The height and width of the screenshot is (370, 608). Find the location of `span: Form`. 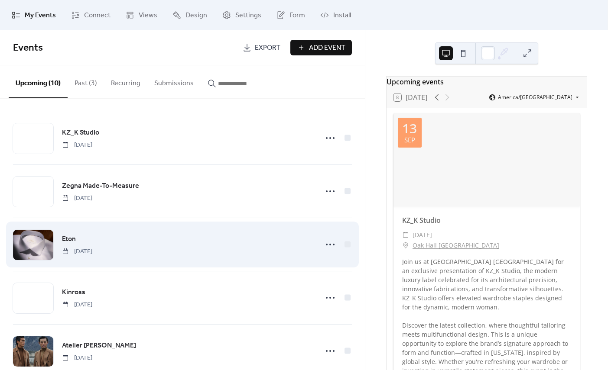

span: Form is located at coordinates (297, 16).